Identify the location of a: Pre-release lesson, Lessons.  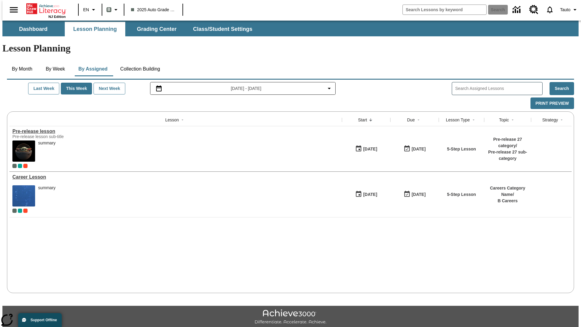
(176, 131).